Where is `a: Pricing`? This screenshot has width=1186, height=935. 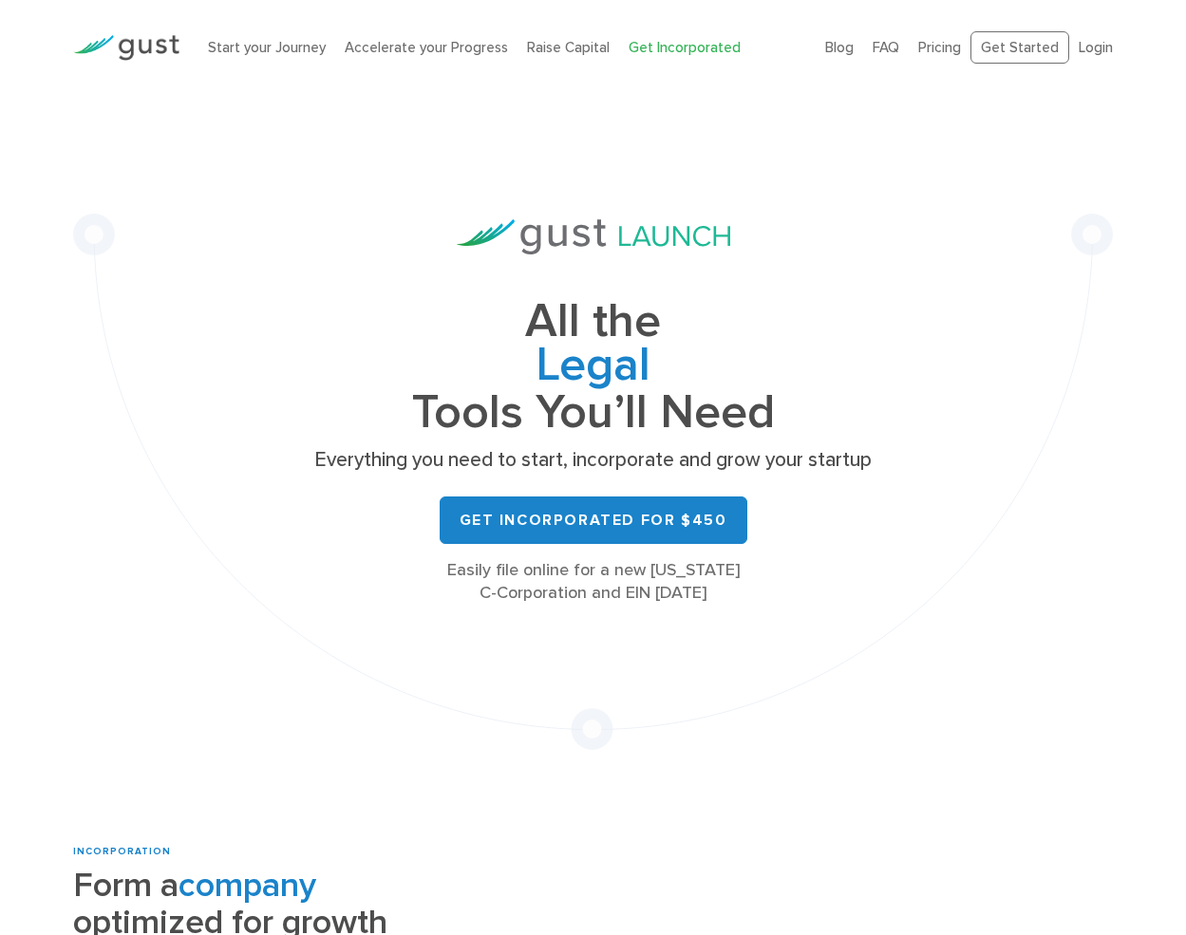
a: Pricing is located at coordinates (939, 47).